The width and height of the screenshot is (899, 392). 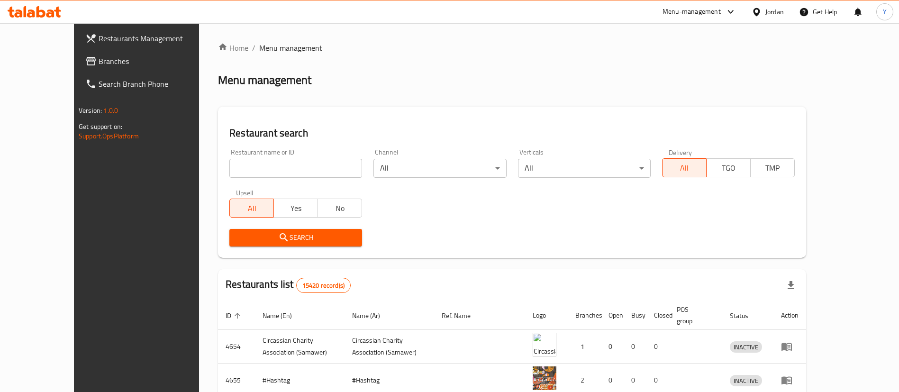 I want to click on label: Upsell, so click(x=245, y=192).